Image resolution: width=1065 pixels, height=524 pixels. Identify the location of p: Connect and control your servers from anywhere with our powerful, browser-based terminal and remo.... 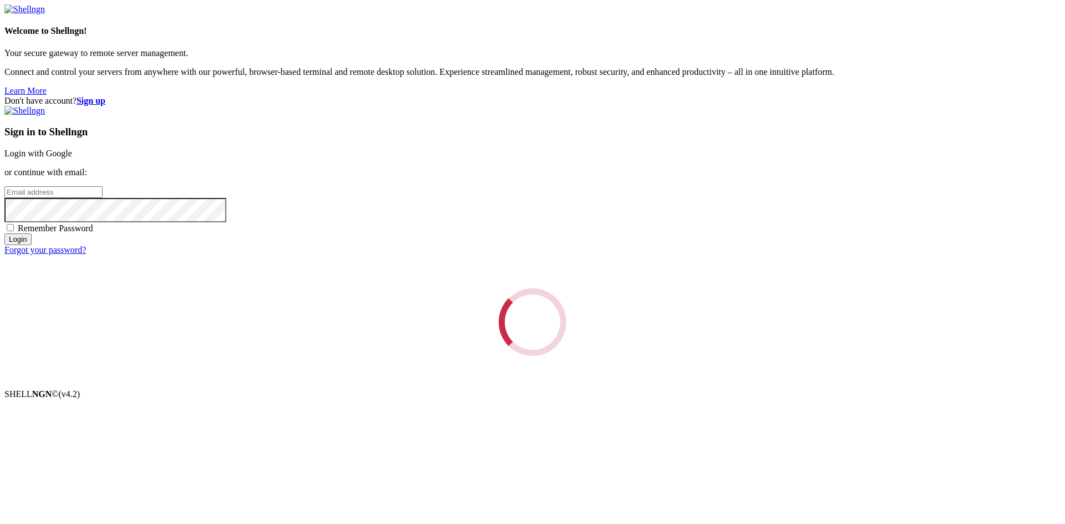
(532, 72).